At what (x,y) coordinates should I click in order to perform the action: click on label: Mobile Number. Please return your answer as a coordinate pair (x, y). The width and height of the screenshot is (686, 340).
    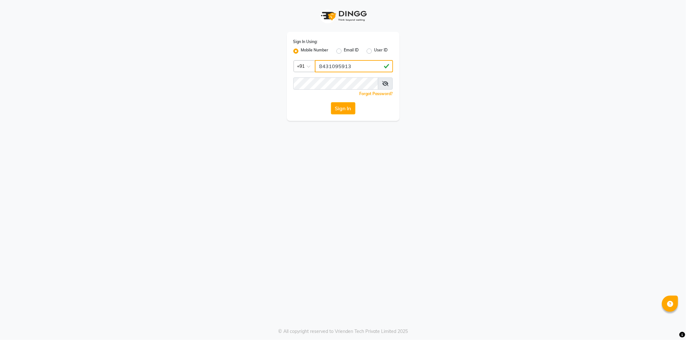
    Looking at the image, I should click on (315, 51).